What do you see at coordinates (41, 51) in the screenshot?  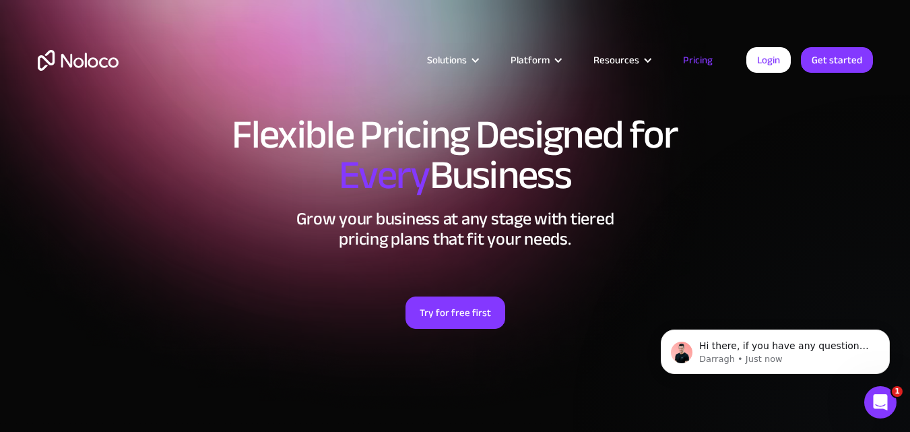 I see `img: Profile image for Darragh` at bounding box center [41, 51].